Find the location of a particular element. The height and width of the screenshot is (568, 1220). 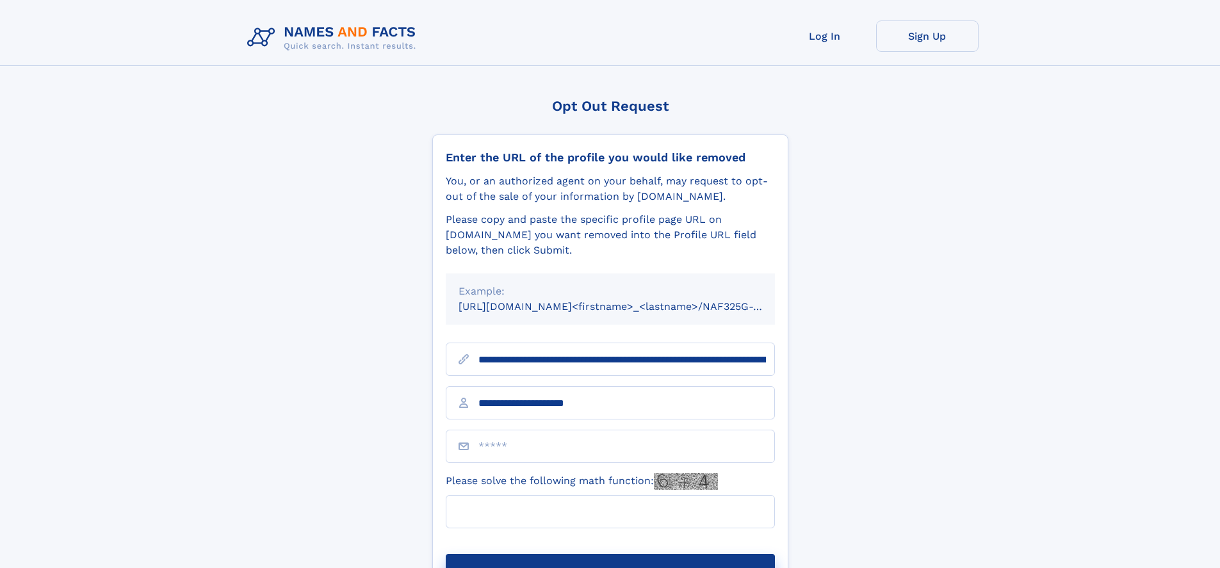

img: Logo Names and Facts is located at coordinates (334, 38).